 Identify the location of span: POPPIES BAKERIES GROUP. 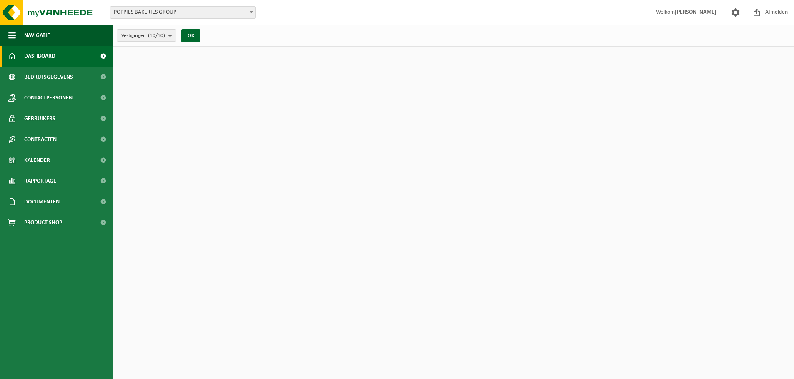
(183, 12).